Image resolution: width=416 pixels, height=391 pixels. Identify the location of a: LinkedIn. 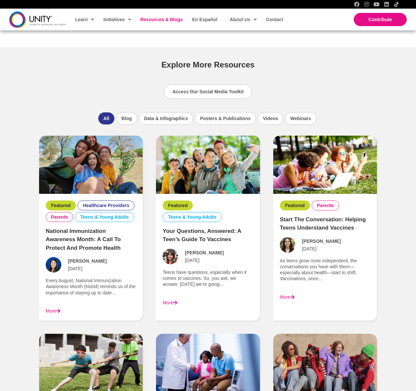
(386, 4).